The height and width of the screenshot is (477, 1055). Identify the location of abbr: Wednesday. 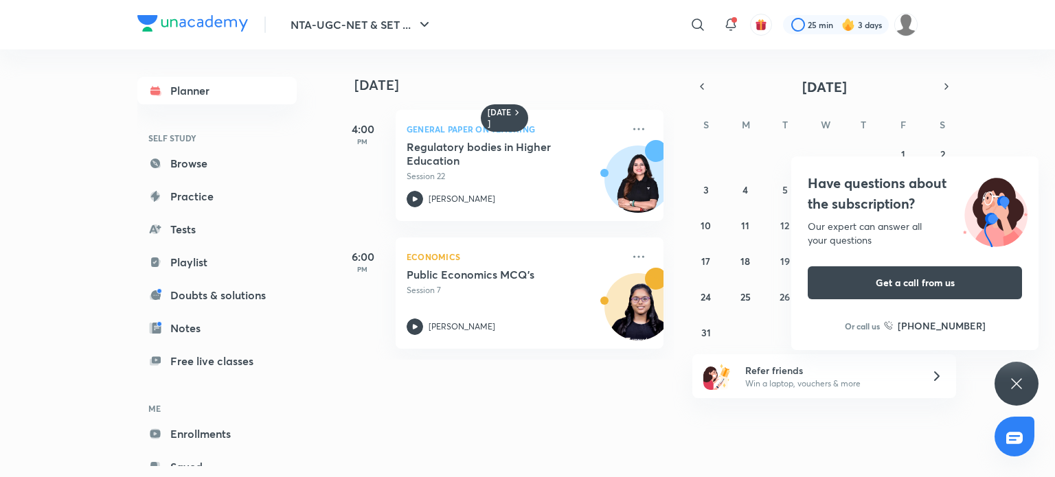
(825, 124).